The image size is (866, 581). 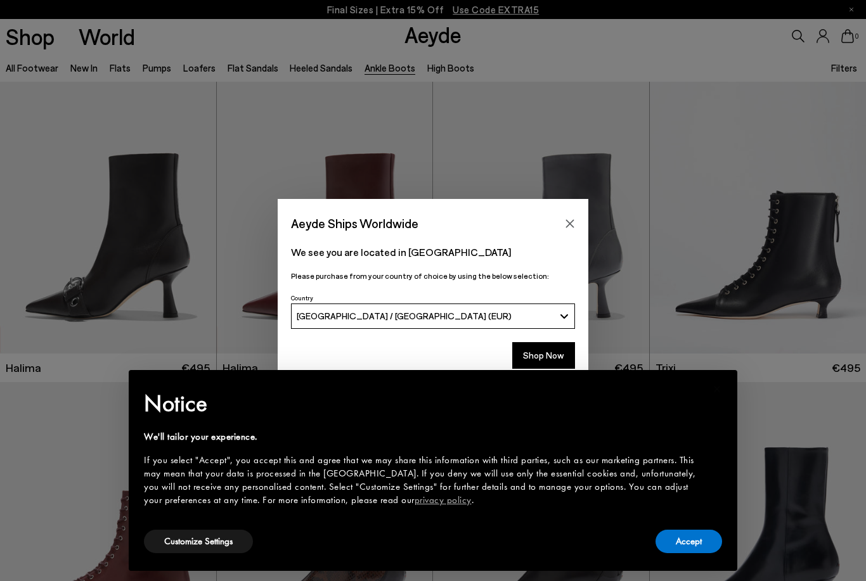 I want to click on button: Close, so click(x=570, y=224).